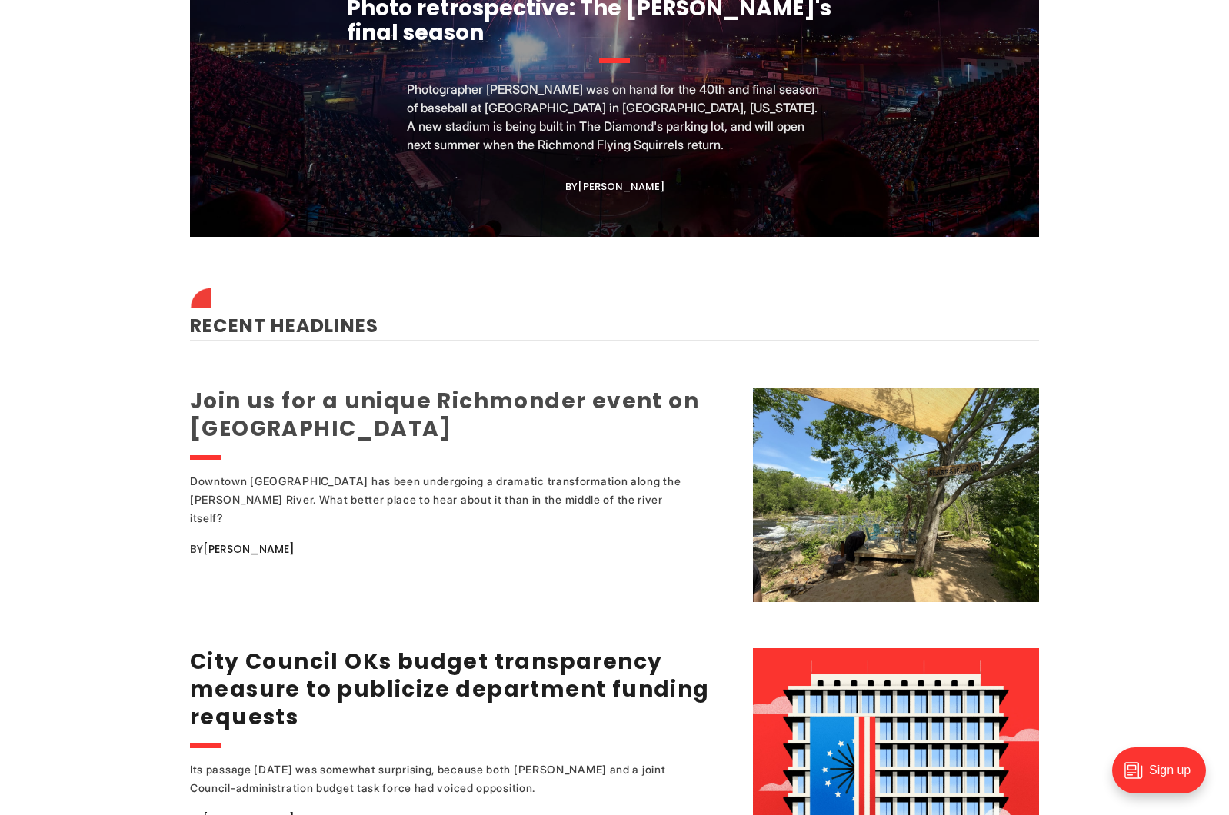 The image size is (1229, 815). What do you see at coordinates (615, 316) in the screenshot?
I see `h2: Recent Headlines` at bounding box center [615, 316].